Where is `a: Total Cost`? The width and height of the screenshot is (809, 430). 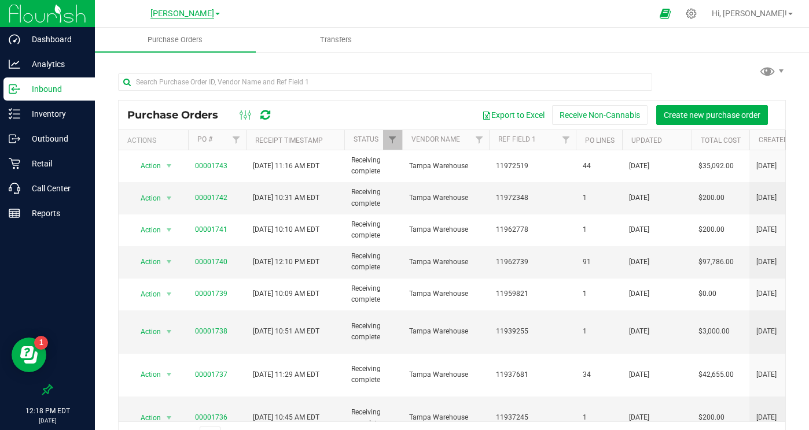
a: Total Cost is located at coordinates (720, 141).